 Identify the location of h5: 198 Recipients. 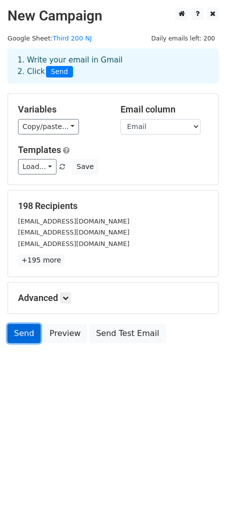
(113, 206).